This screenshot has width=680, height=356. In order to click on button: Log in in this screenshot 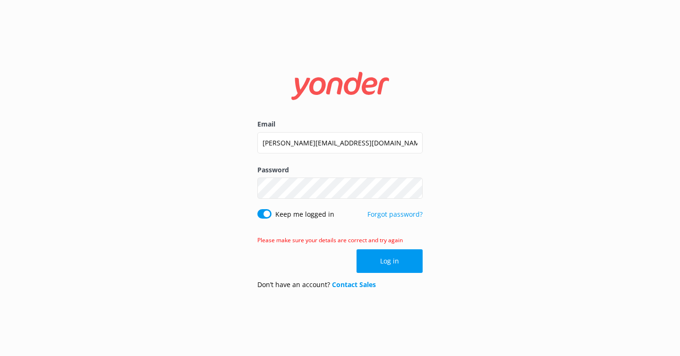, I will do `click(390, 261)`.